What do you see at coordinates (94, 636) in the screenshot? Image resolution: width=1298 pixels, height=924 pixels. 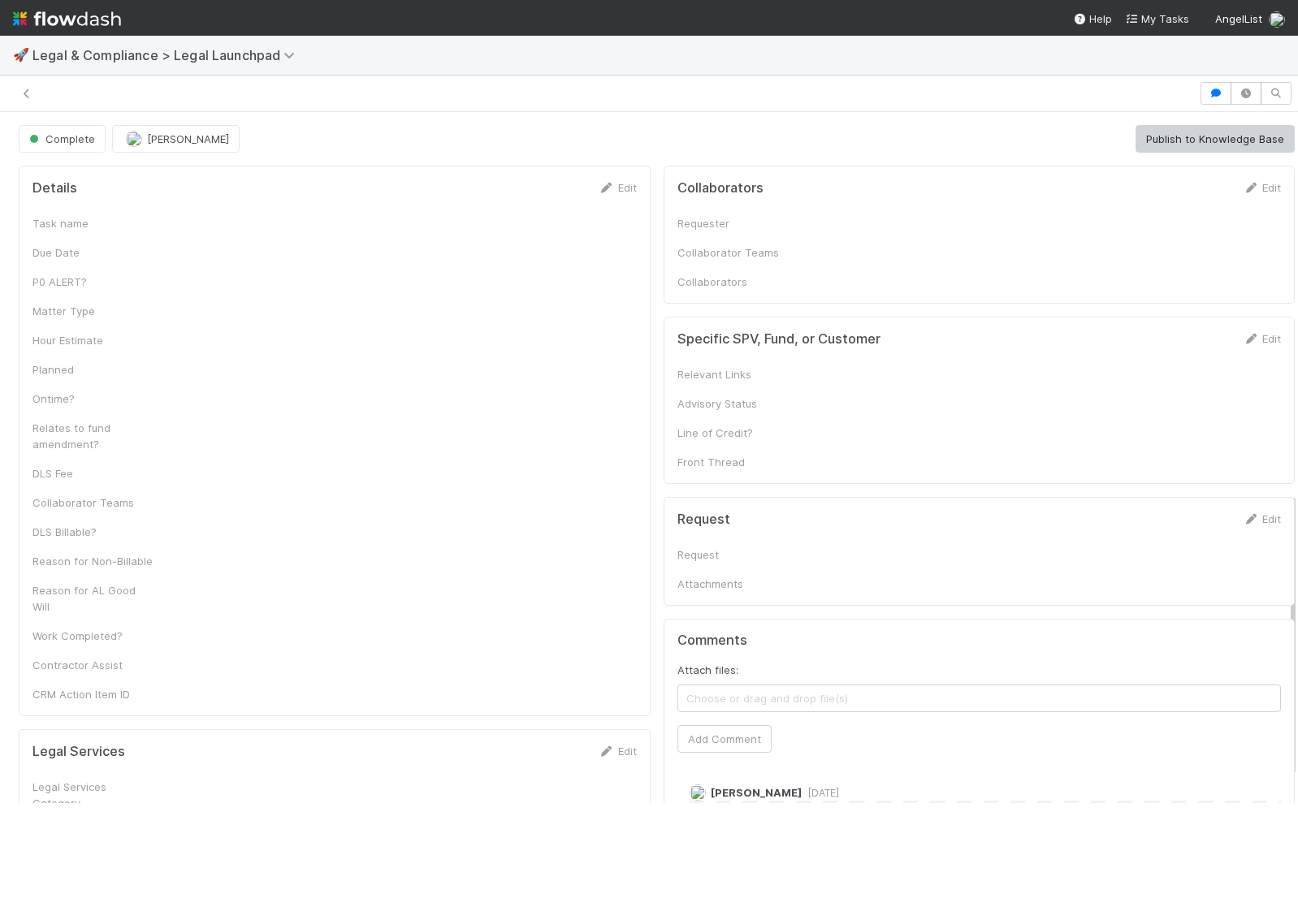 I see `div: Work Completed?` at bounding box center [94, 636].